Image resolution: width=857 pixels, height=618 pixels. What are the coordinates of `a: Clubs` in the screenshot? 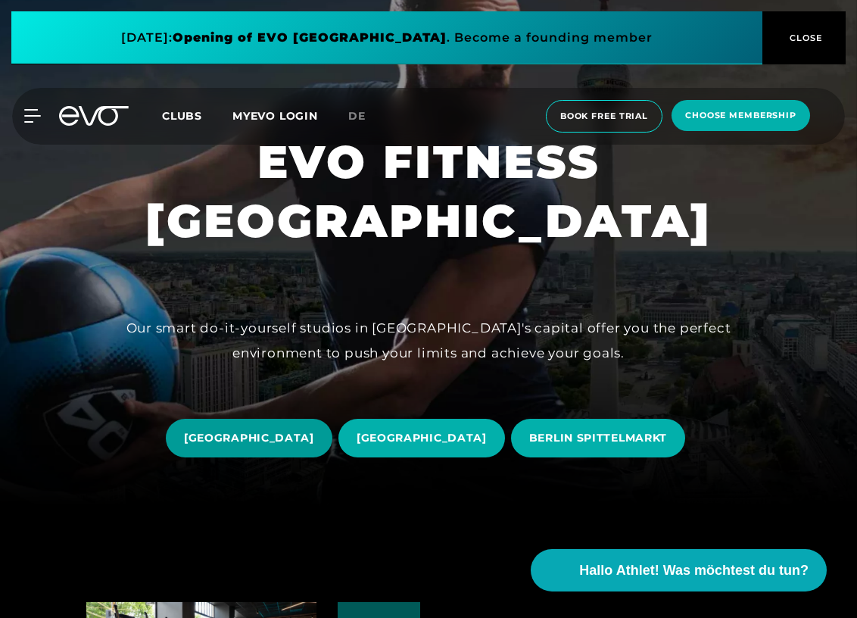 It's located at (197, 115).